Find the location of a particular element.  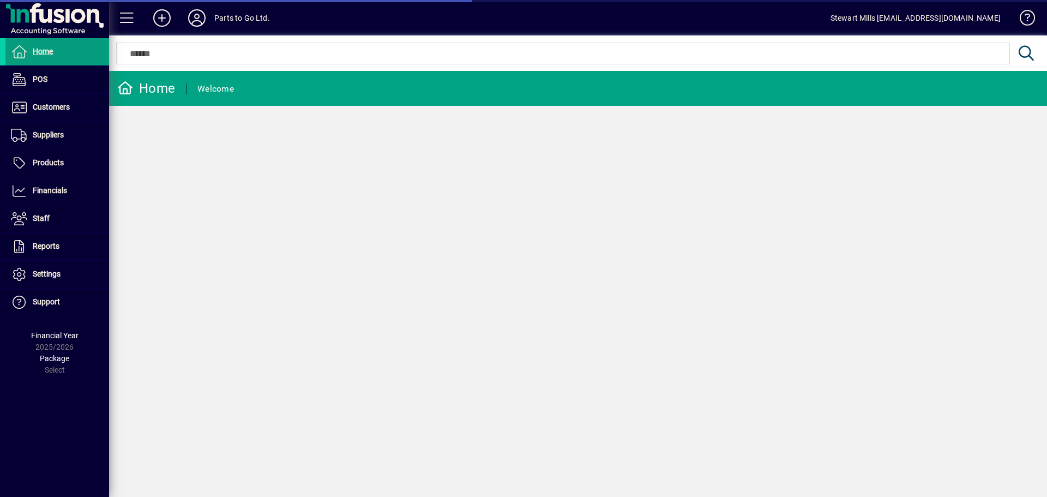

span: POS is located at coordinates (40, 79).